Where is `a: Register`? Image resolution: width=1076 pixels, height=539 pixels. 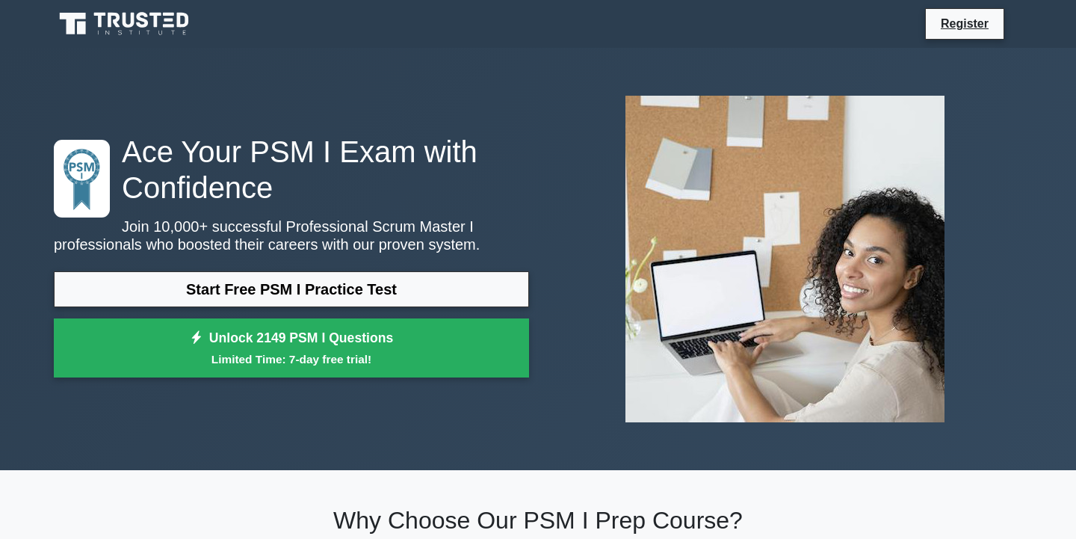 a: Register is located at coordinates (964, 23).